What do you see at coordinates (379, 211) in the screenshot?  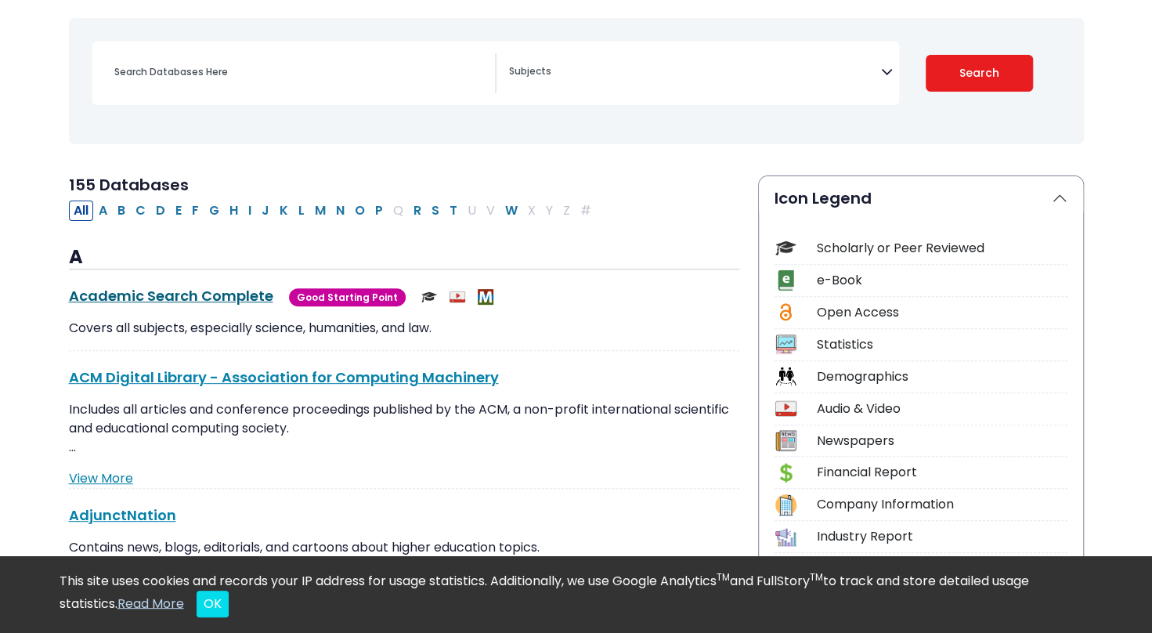 I see `button: Filter Results P` at bounding box center [379, 211].